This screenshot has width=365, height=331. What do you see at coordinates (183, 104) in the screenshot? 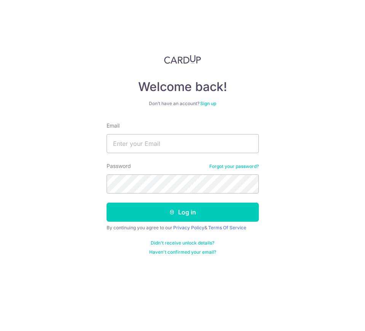
I see `div: Don’t have an account?` at bounding box center [183, 104].